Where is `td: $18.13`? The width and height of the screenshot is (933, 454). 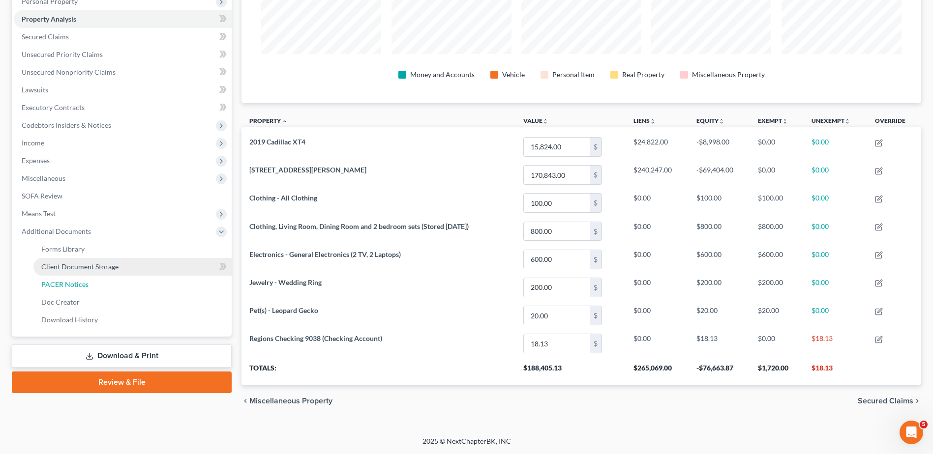
td: $18.13 is located at coordinates (835, 344).